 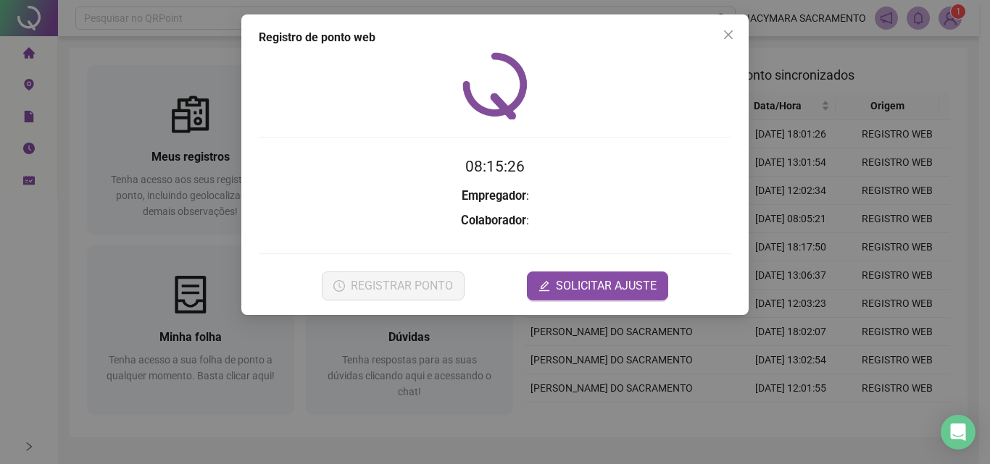 What do you see at coordinates (495, 85) in the screenshot?
I see `img: QRPoint` at bounding box center [495, 85].